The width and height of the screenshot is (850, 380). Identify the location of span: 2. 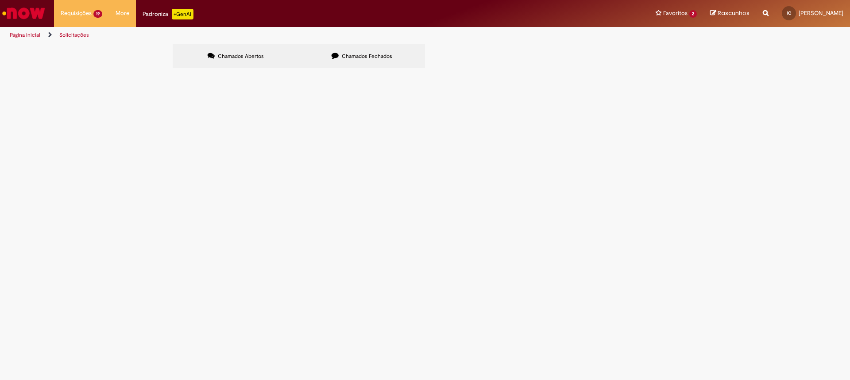
(693, 14).